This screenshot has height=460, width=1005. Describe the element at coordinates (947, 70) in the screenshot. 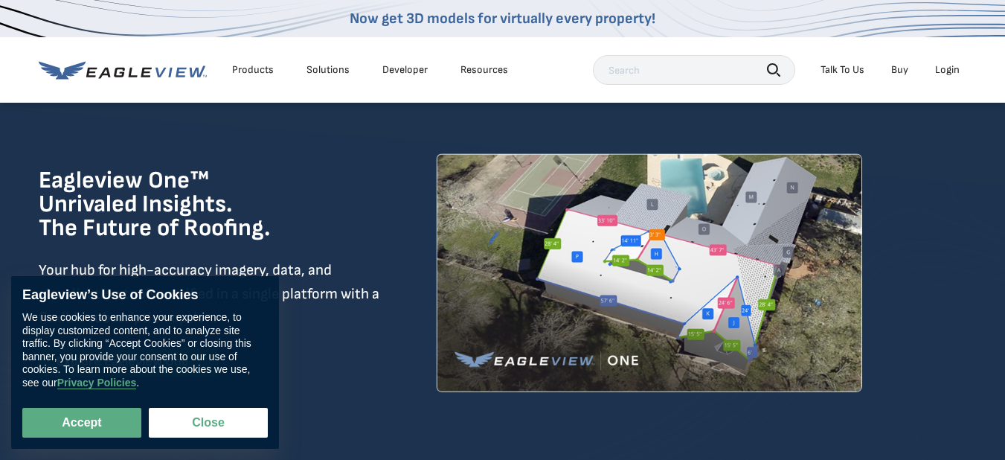

I see `div: Login` at that location.